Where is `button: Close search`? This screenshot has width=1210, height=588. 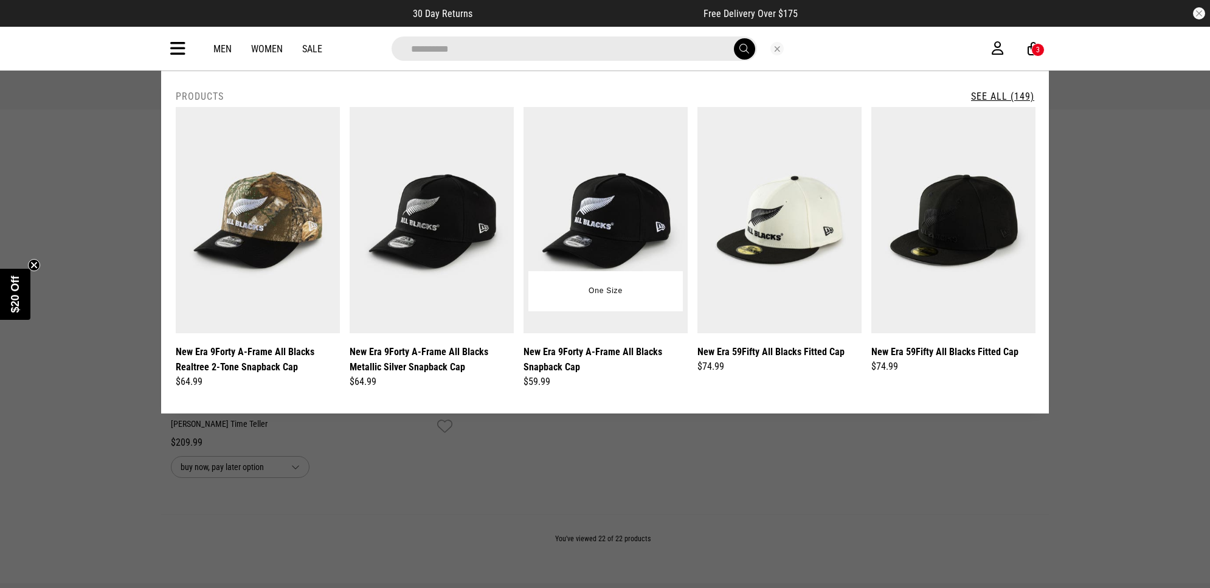
button: Close search is located at coordinates (777, 49).